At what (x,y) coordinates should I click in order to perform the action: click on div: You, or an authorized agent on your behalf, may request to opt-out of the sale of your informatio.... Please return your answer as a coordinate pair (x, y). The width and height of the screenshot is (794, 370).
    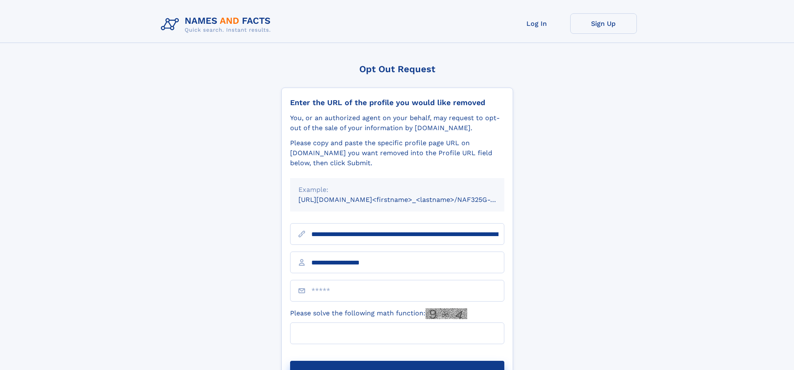
    Looking at the image, I should click on (397, 123).